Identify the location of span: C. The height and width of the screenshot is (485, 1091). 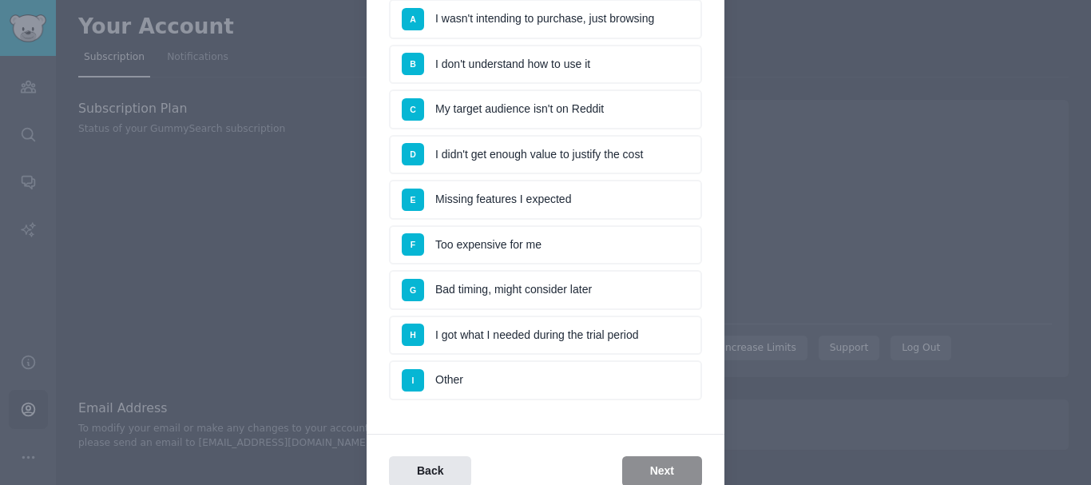
(413, 109).